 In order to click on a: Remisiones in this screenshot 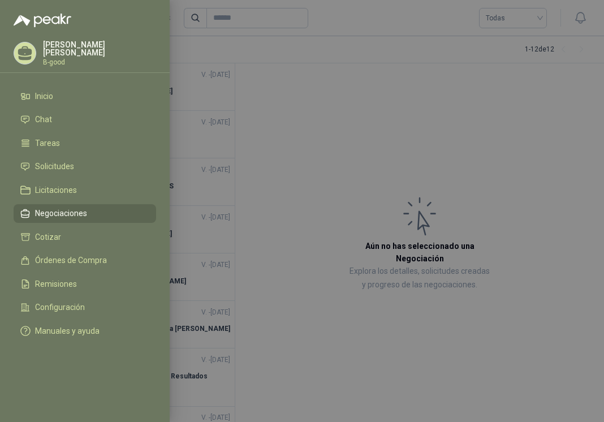, I will do `click(85, 284)`.